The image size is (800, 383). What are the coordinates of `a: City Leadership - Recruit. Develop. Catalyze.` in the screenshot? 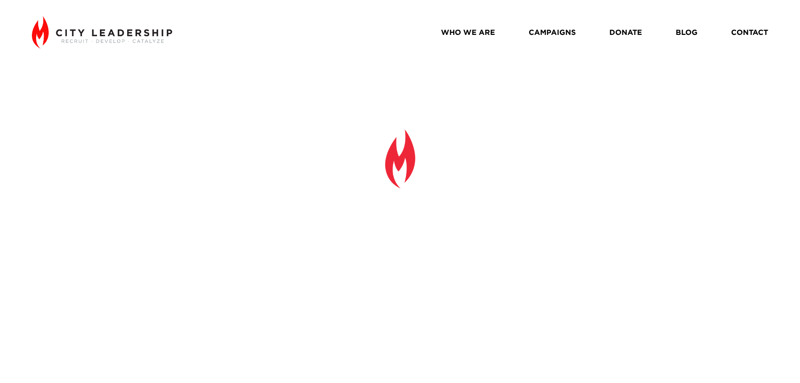 It's located at (102, 32).